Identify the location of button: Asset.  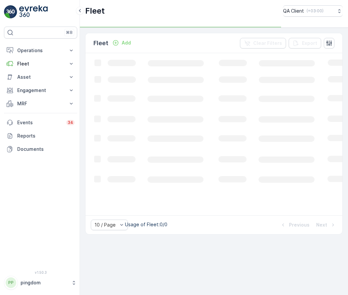
(40, 77).